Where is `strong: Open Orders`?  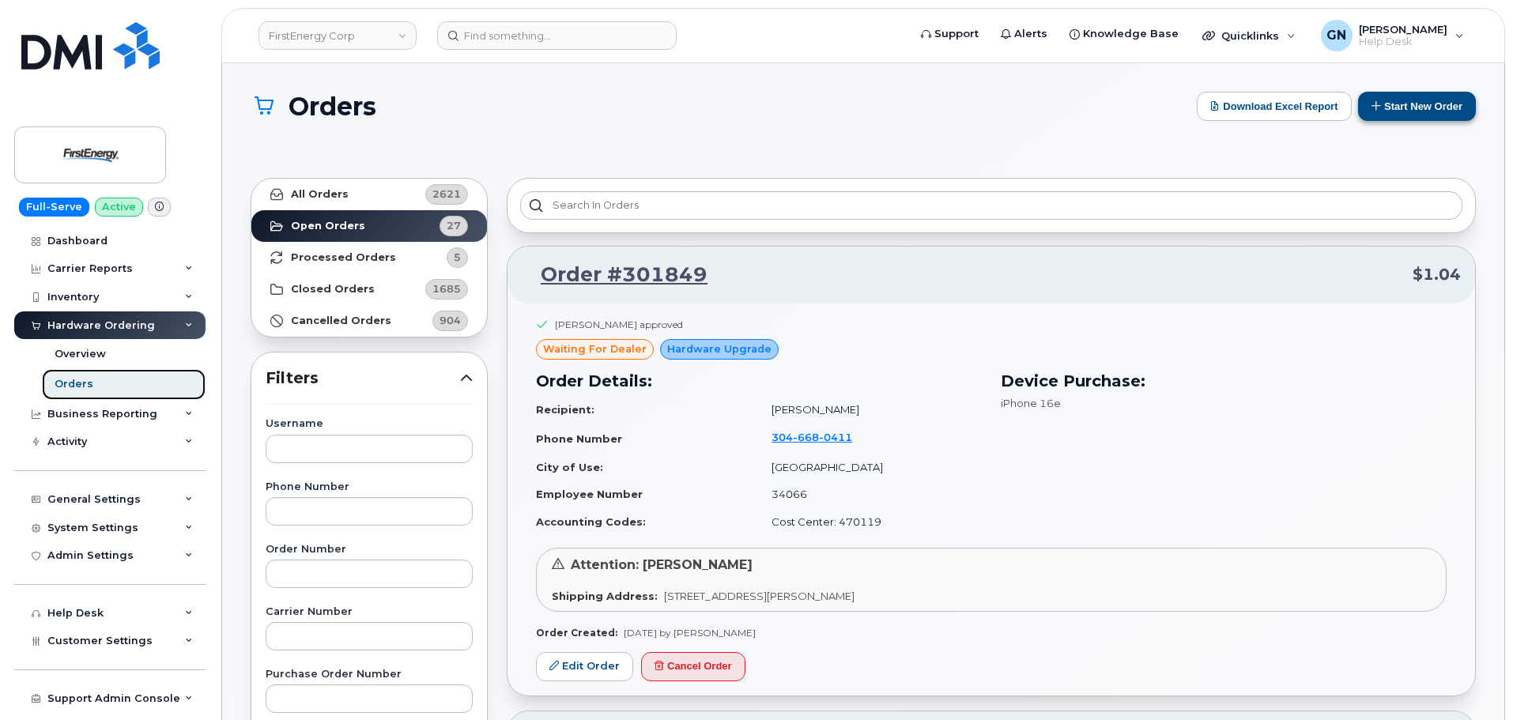 strong: Open Orders is located at coordinates (328, 226).